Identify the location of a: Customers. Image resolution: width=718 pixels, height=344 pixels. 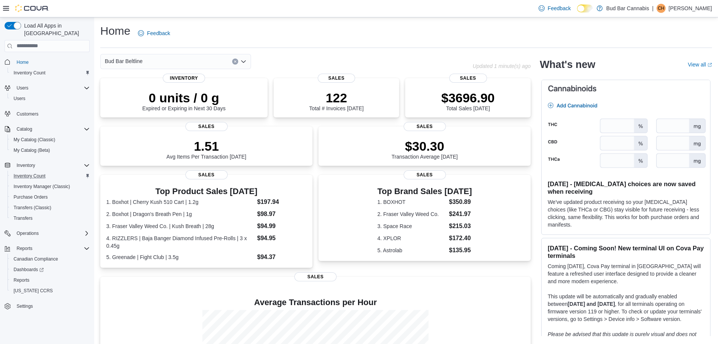
(28, 114).